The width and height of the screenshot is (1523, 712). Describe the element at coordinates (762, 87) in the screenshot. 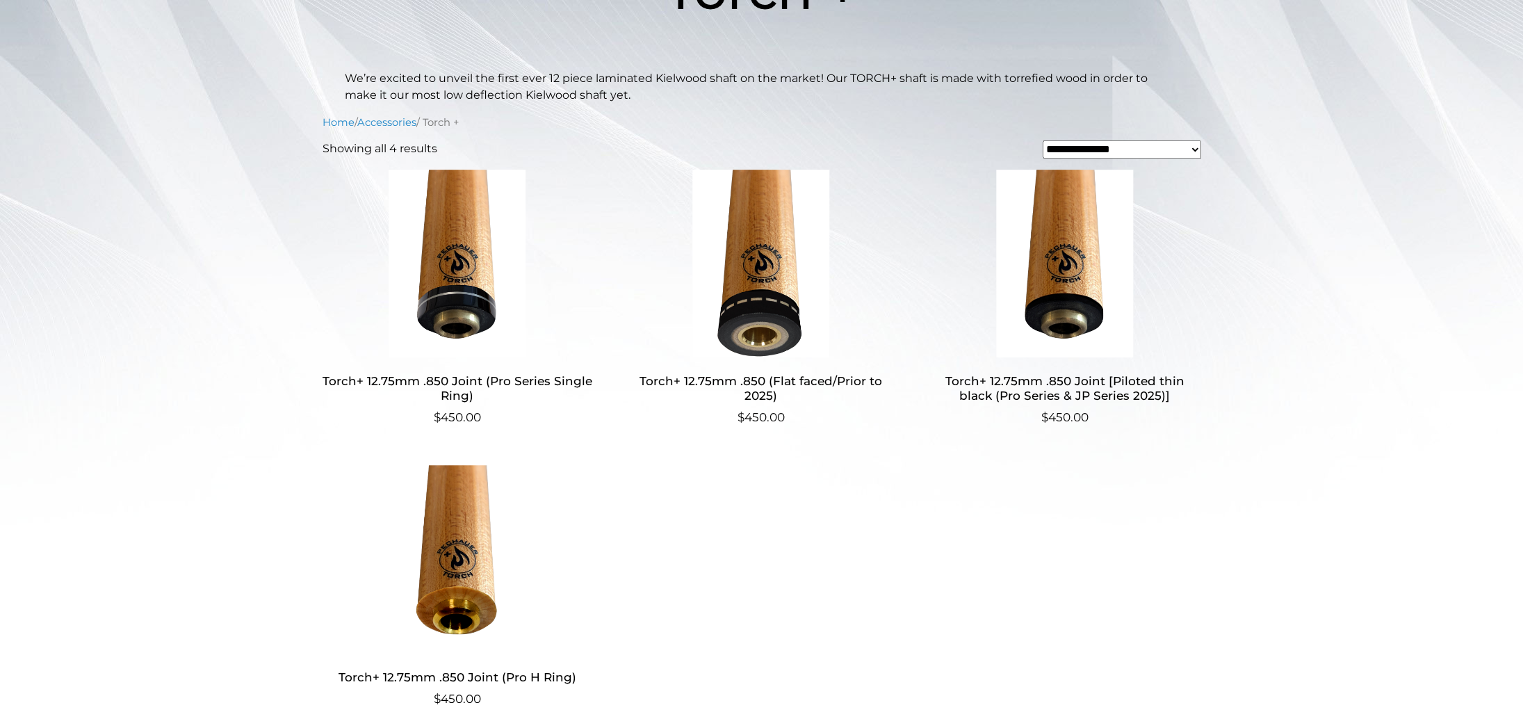

I see `p: We’re excited to unveil the first ever 12 piece laminated Kielwood shaft on the market! Our TORCH...` at that location.